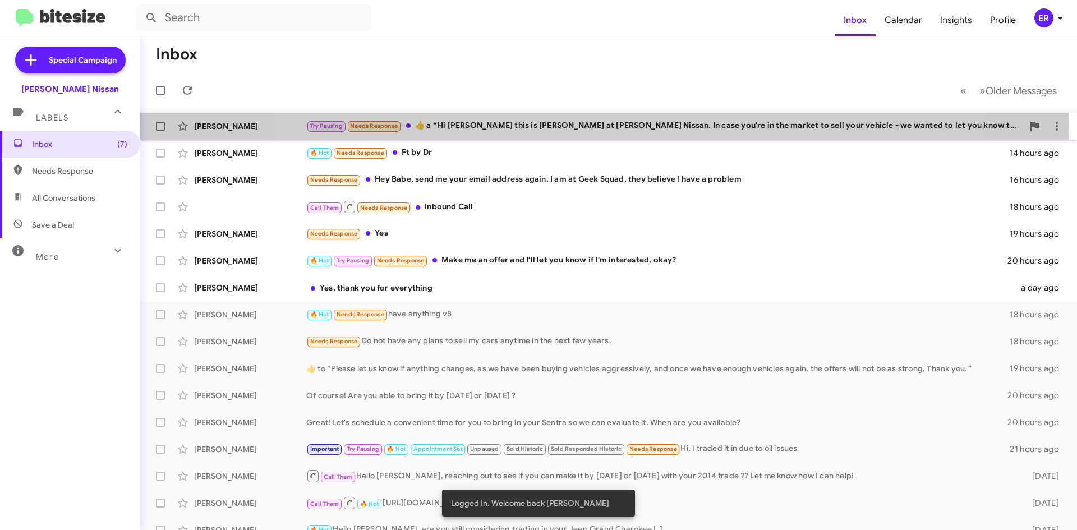 The height and width of the screenshot is (530, 1077). What do you see at coordinates (657, 422) in the screenshot?
I see `div: Great! Let's schedule a convenient time for you to bring in your Sentra so we can evaluate it. Wh...` at bounding box center [657, 422].